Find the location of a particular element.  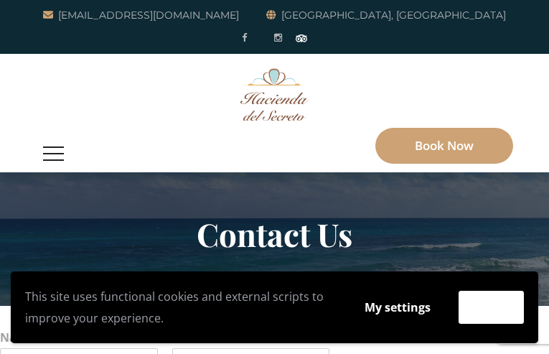

h2: Contact Us is located at coordinates (275, 234).